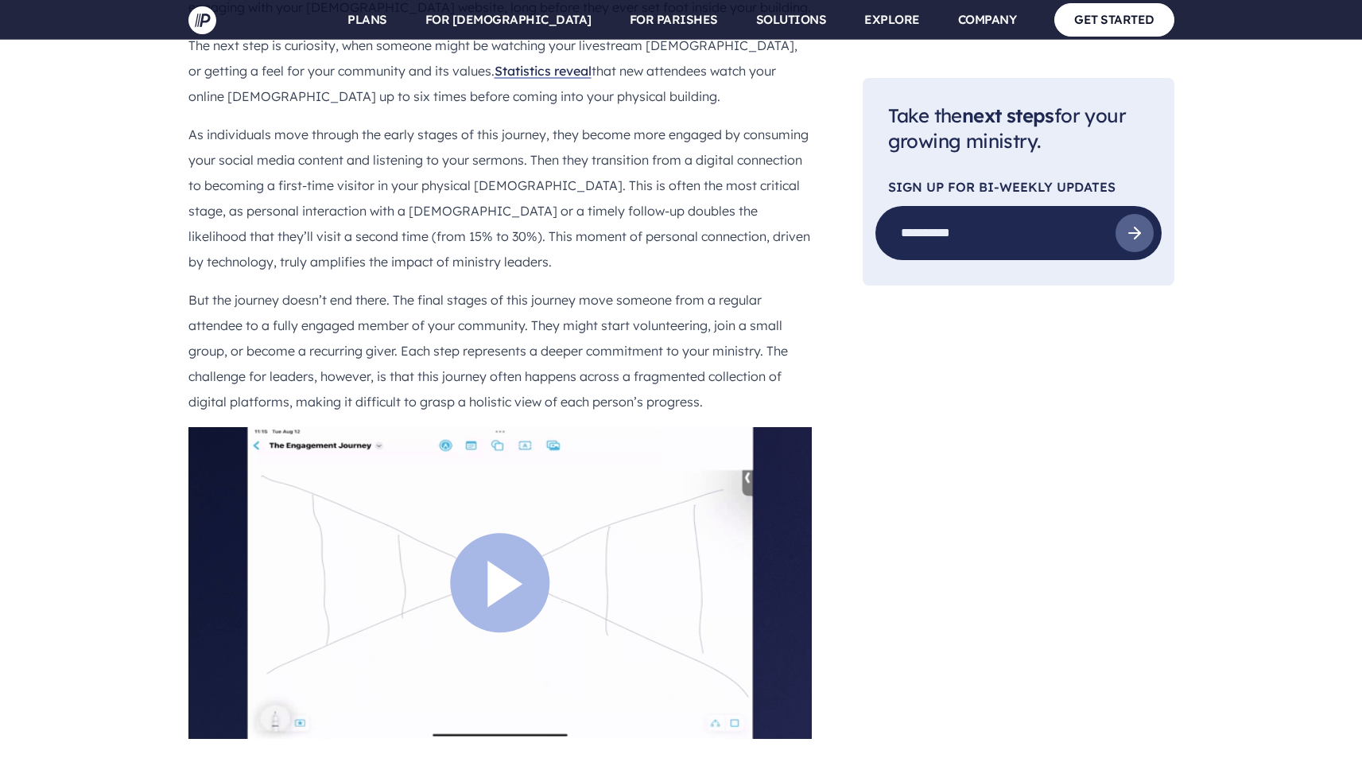  What do you see at coordinates (1007, 128) in the screenshot?
I see `span: Take the for your growing ministry.` at bounding box center [1007, 128].